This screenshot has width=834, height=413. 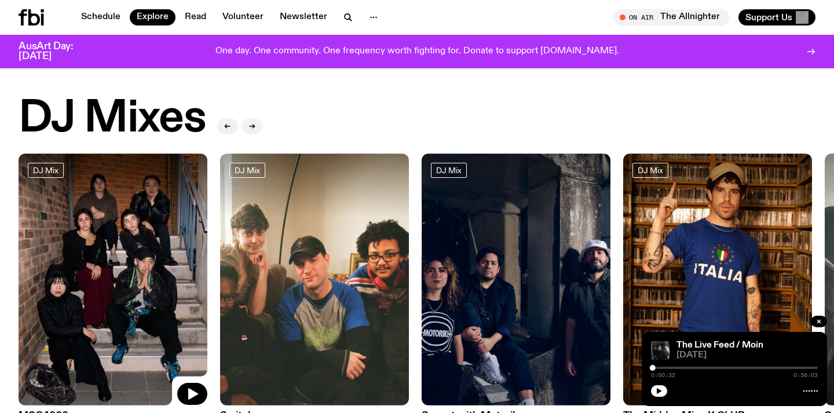 What do you see at coordinates (303, 17) in the screenshot?
I see `a: Newsletter` at bounding box center [303, 17].